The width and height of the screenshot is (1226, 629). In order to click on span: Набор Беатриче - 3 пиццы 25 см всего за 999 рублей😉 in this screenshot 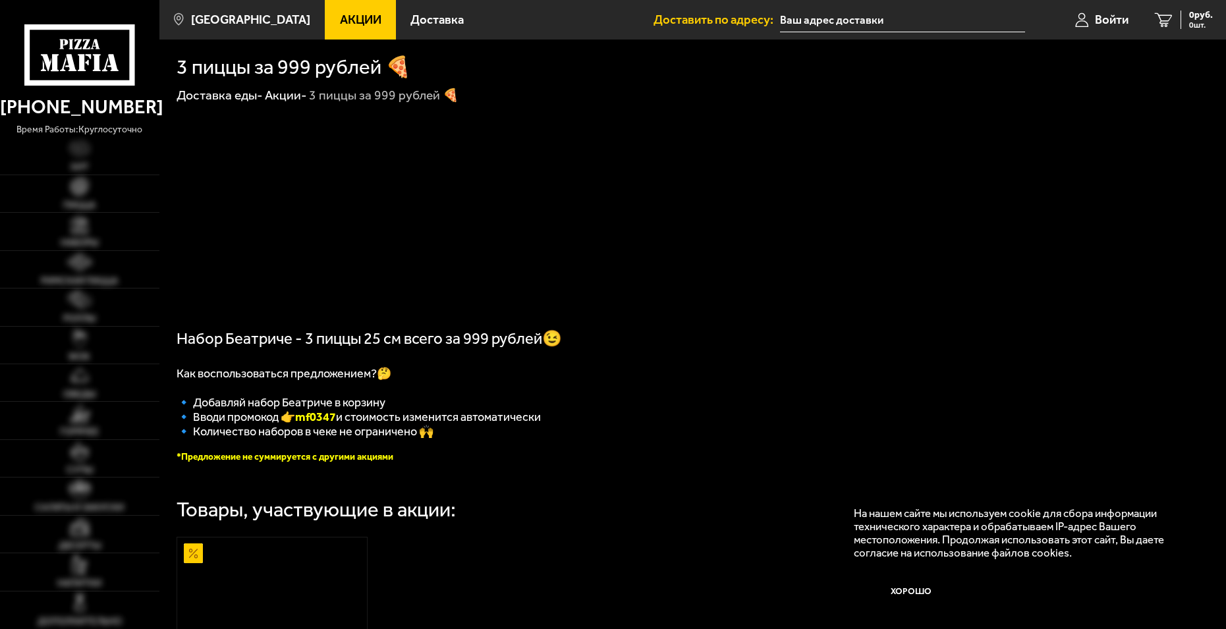, I will do `click(369, 339)`.